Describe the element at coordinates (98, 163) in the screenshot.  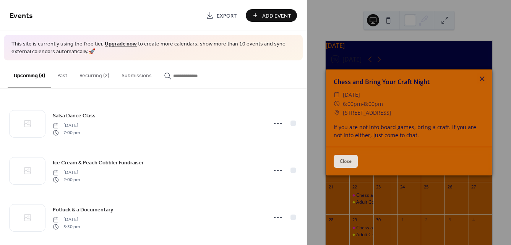
I see `span: Ice Cream & Peach Cobbler Fundraiser` at that location.